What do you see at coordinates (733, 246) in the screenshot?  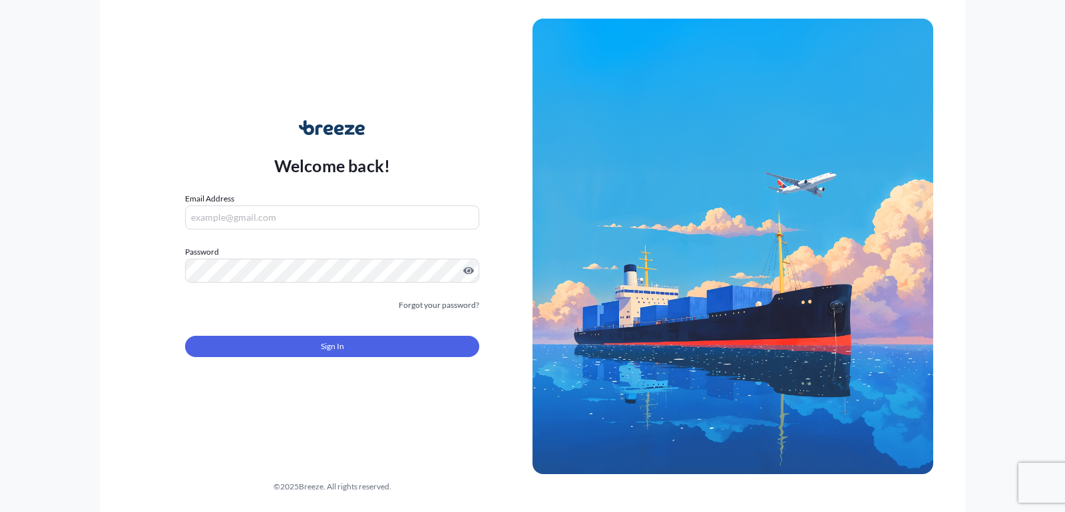 I see `img: Ship illustration` at bounding box center [733, 246].